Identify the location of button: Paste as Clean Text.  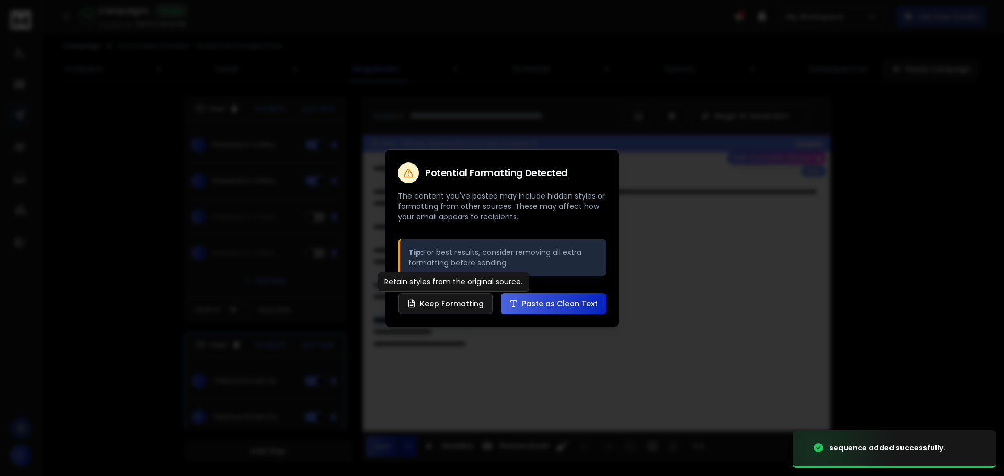
(553, 304).